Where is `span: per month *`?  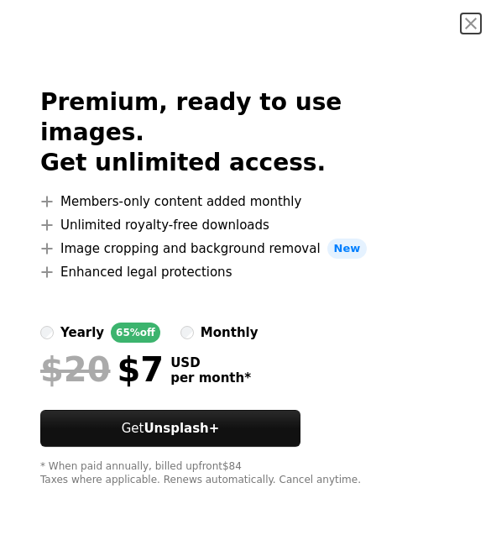 span: per month * is located at coordinates (211, 378).